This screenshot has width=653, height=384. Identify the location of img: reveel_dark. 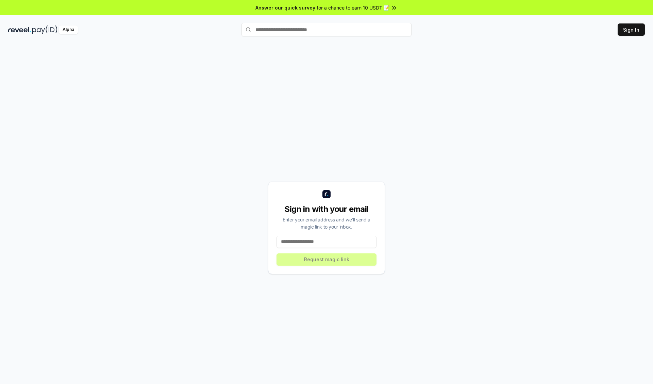
(19, 30).